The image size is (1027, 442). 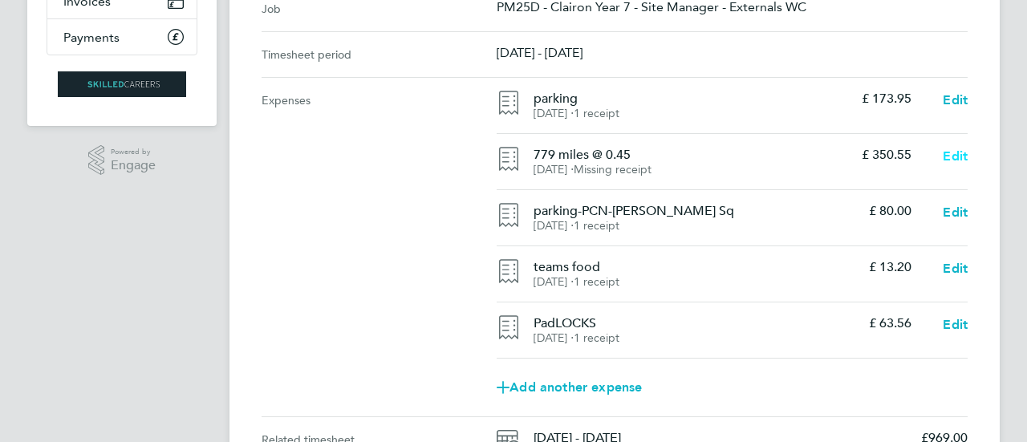 What do you see at coordinates (694, 323) in the screenshot?
I see `h4: PadLOCKS` at bounding box center [694, 323].